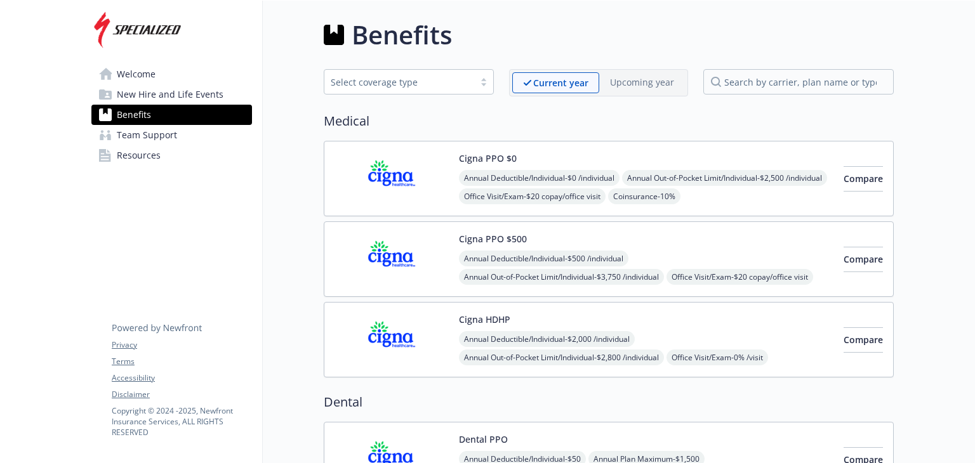  I want to click on a: Privacy, so click(182, 345).